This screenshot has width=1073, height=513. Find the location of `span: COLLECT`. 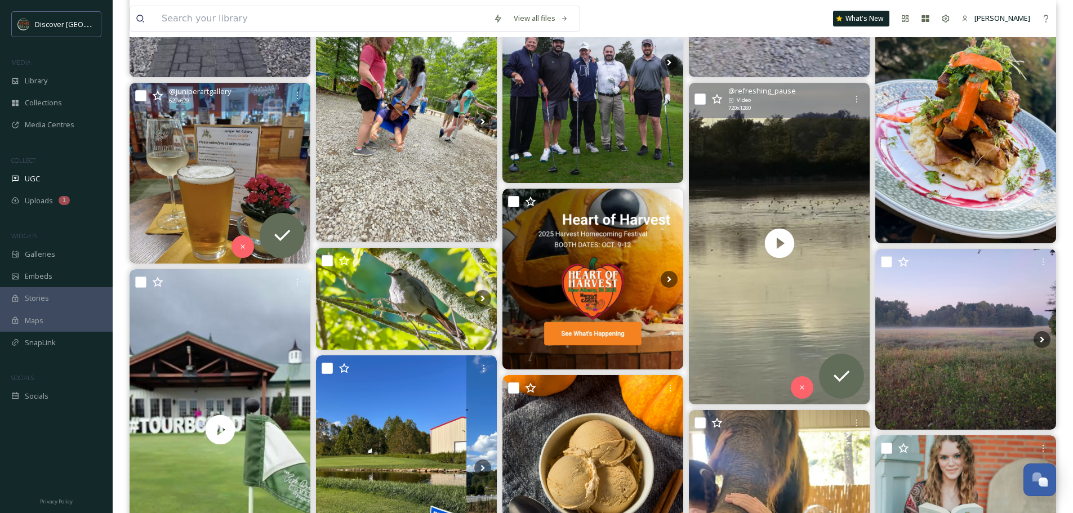

span: COLLECT is located at coordinates (23, 160).